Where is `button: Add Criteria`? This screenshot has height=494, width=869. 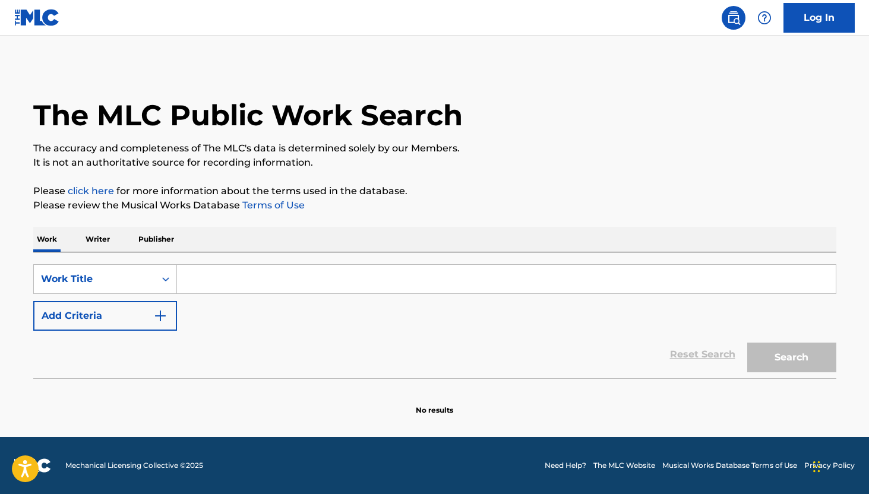 button: Add Criteria is located at coordinates (105, 316).